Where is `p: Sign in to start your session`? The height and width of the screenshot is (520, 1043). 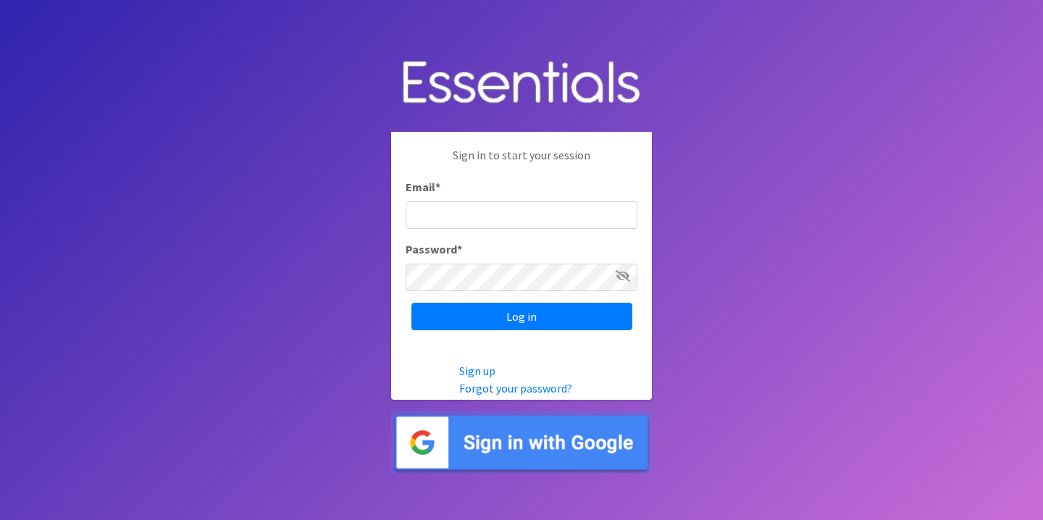 p: Sign in to start your session is located at coordinates (521, 162).